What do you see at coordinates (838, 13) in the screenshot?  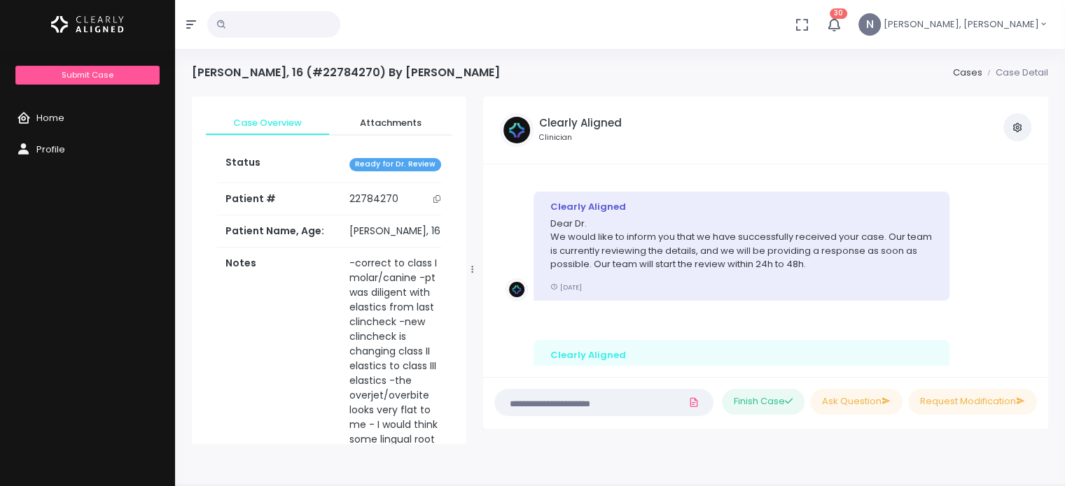 I see `span: 30` at bounding box center [838, 13].